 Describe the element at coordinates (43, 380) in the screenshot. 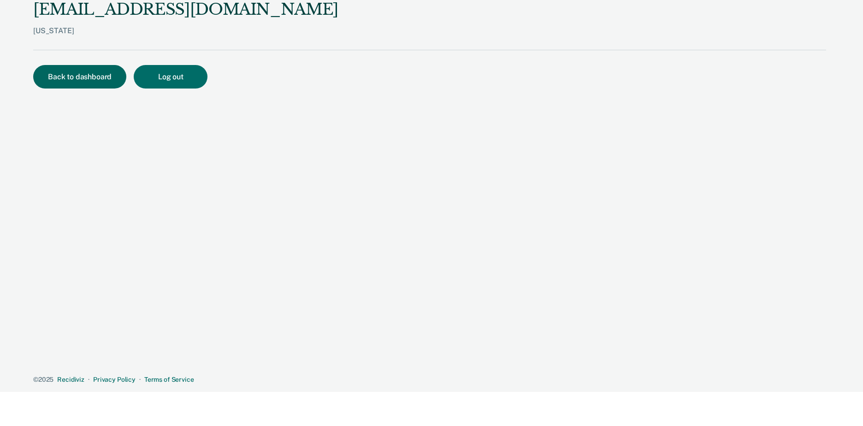

I see `span: © 2025` at that location.